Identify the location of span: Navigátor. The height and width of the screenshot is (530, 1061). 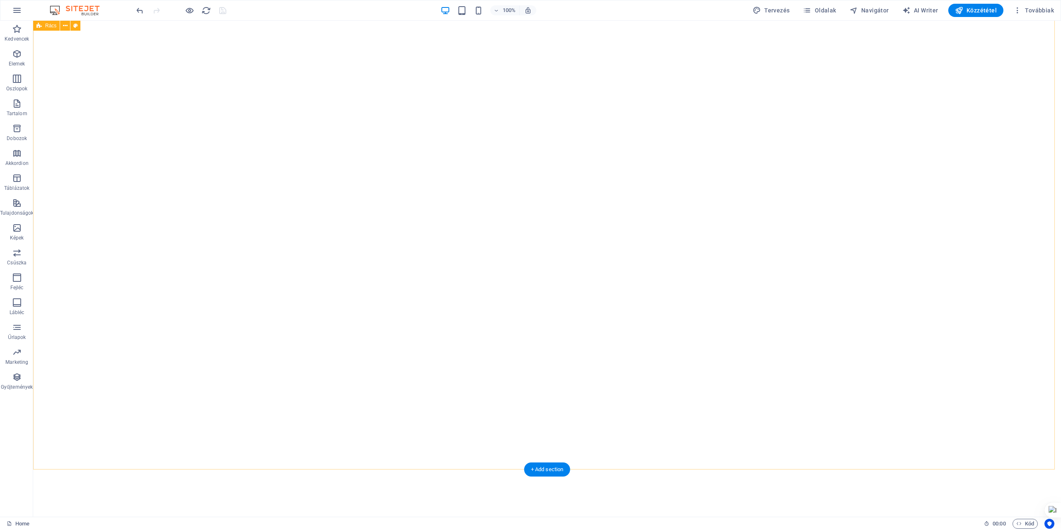
(869, 10).